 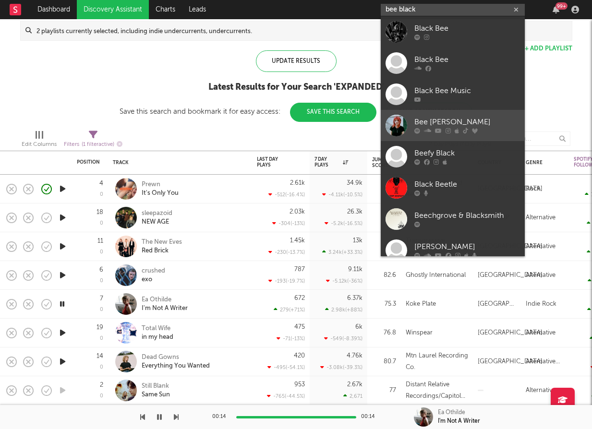 What do you see at coordinates (467, 185) in the screenshot?
I see `div: Black Beetle` at bounding box center [467, 185].